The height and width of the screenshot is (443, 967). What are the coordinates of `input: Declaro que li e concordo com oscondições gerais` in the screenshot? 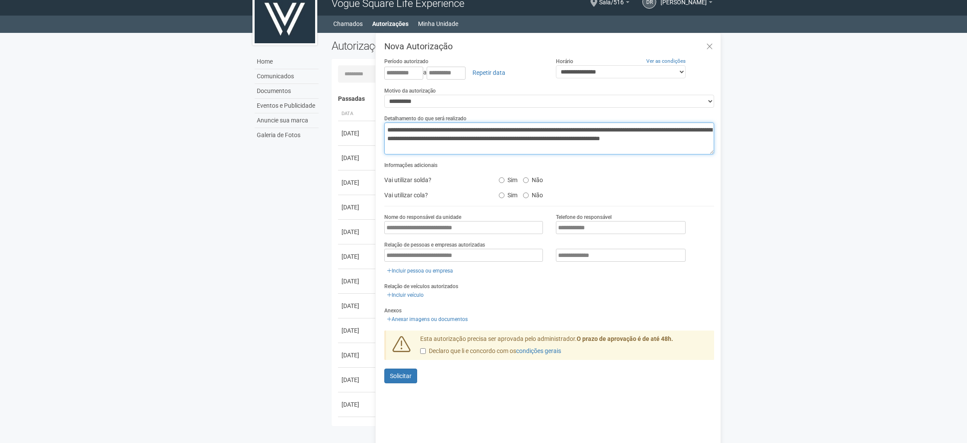 It's located at (423, 351).